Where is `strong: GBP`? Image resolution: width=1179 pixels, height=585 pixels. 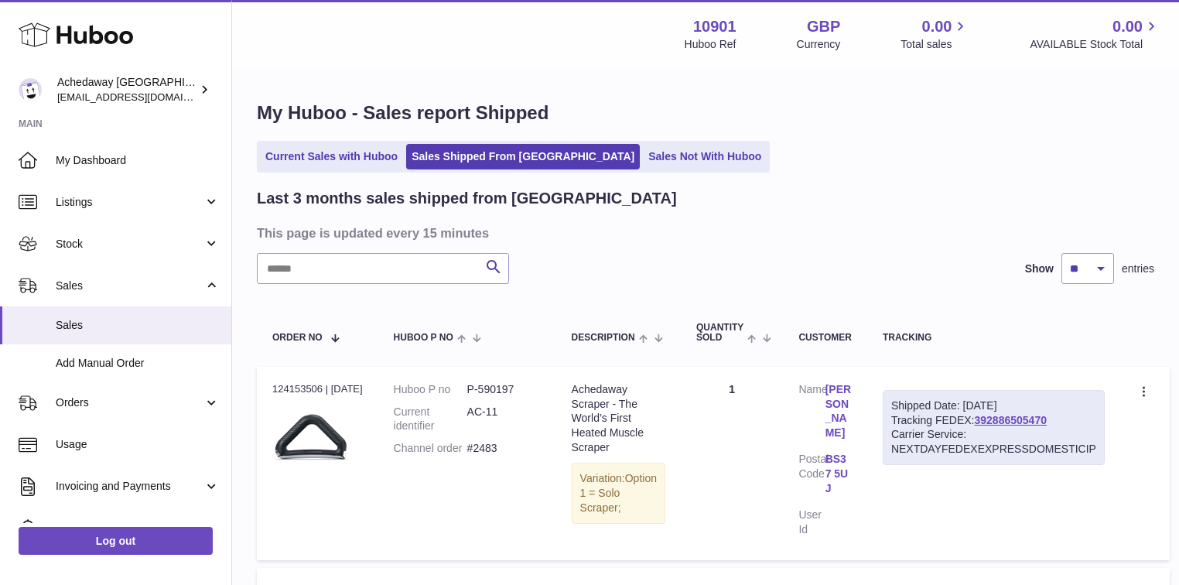 strong: GBP is located at coordinates (823, 26).